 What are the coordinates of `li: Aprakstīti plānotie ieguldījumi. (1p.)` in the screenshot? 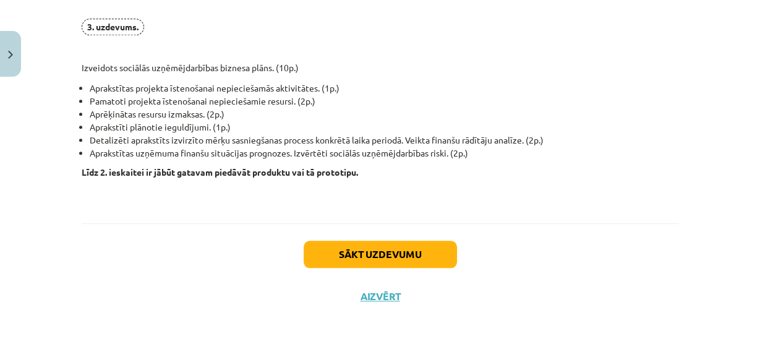 It's located at (384, 127).